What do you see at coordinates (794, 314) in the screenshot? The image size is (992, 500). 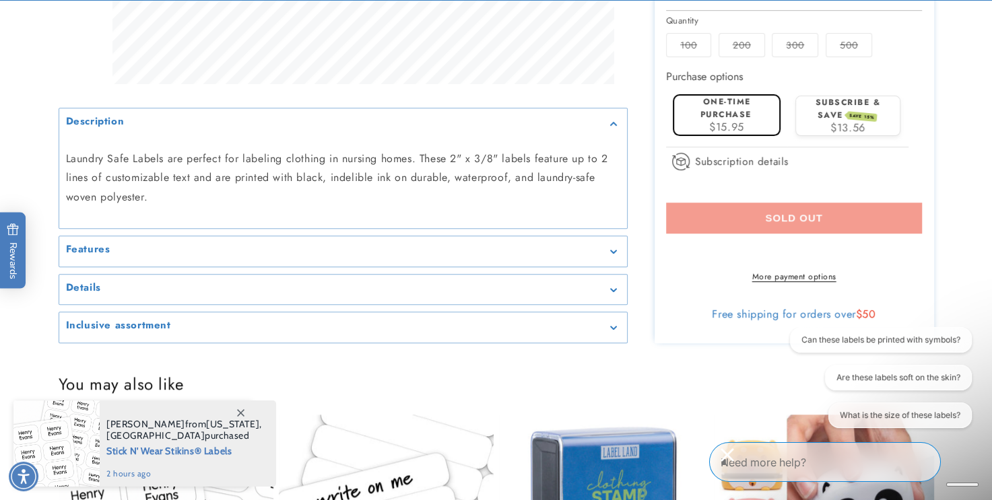 I see `div: Free shipping for orders over` at bounding box center [794, 314].